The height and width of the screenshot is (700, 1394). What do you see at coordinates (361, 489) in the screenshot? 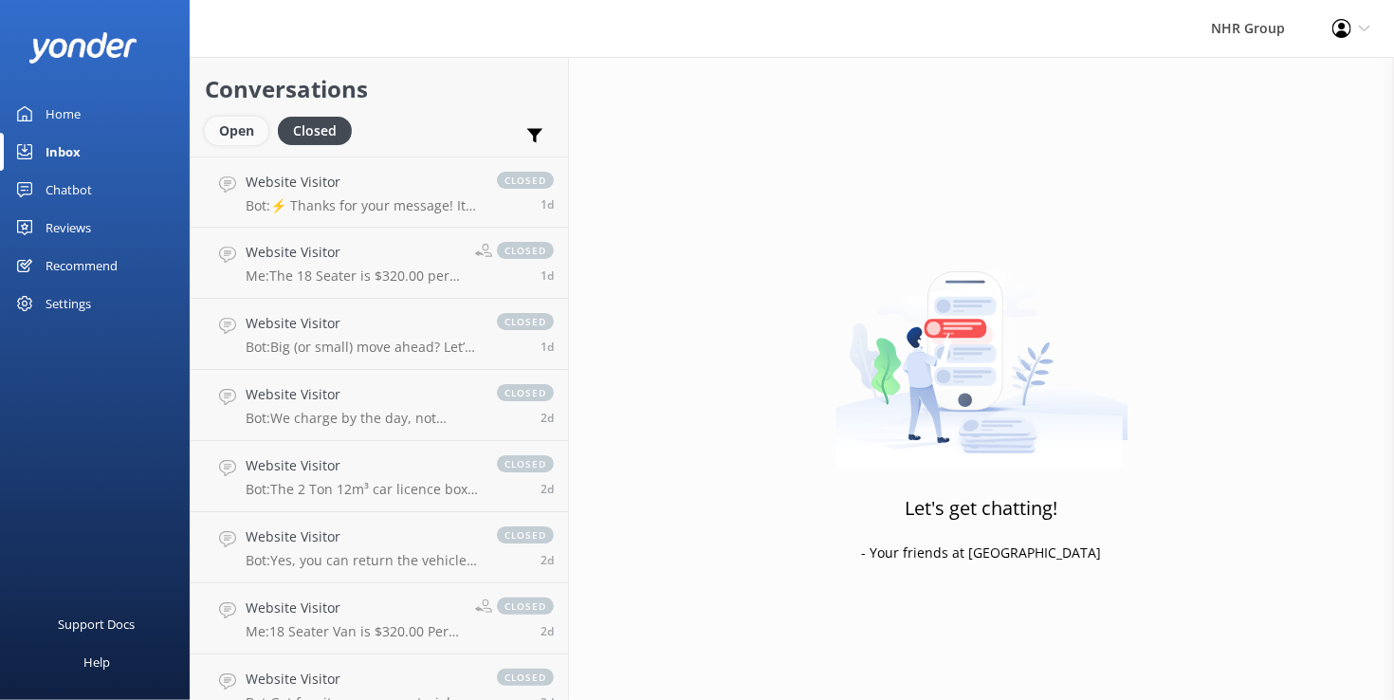
I see `p: Bot: The 2 Ton 12m³ car licence box truck starts from $215 per day, including GST. It includes un...` at bounding box center [361, 489].